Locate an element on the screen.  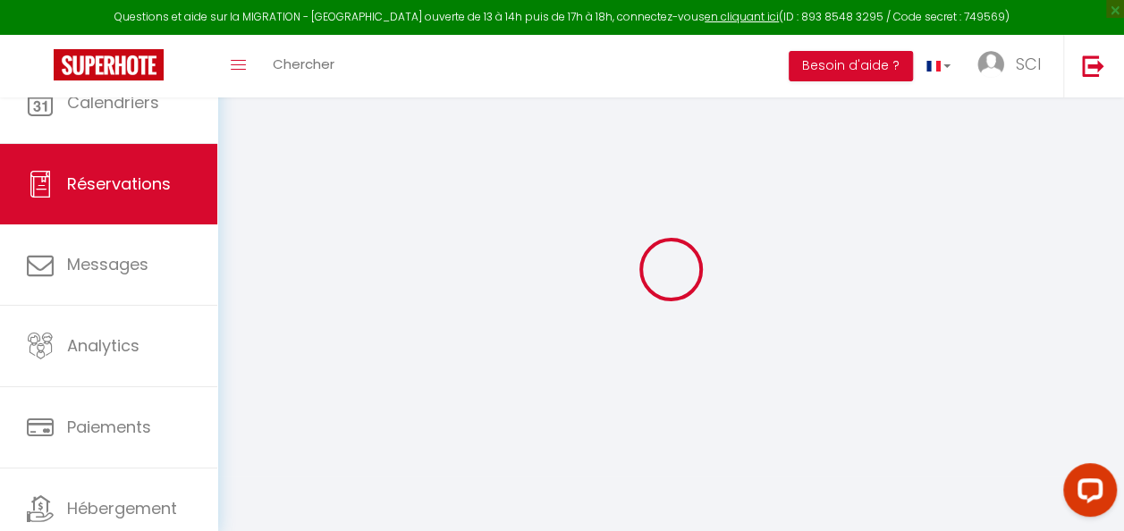
button: Besoin d'aide ? is located at coordinates (850, 66).